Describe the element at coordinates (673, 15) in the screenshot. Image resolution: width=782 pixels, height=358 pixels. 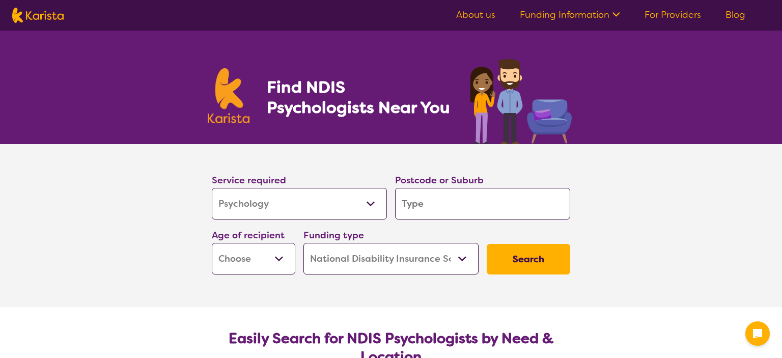
I see `a: For Providers` at that location.